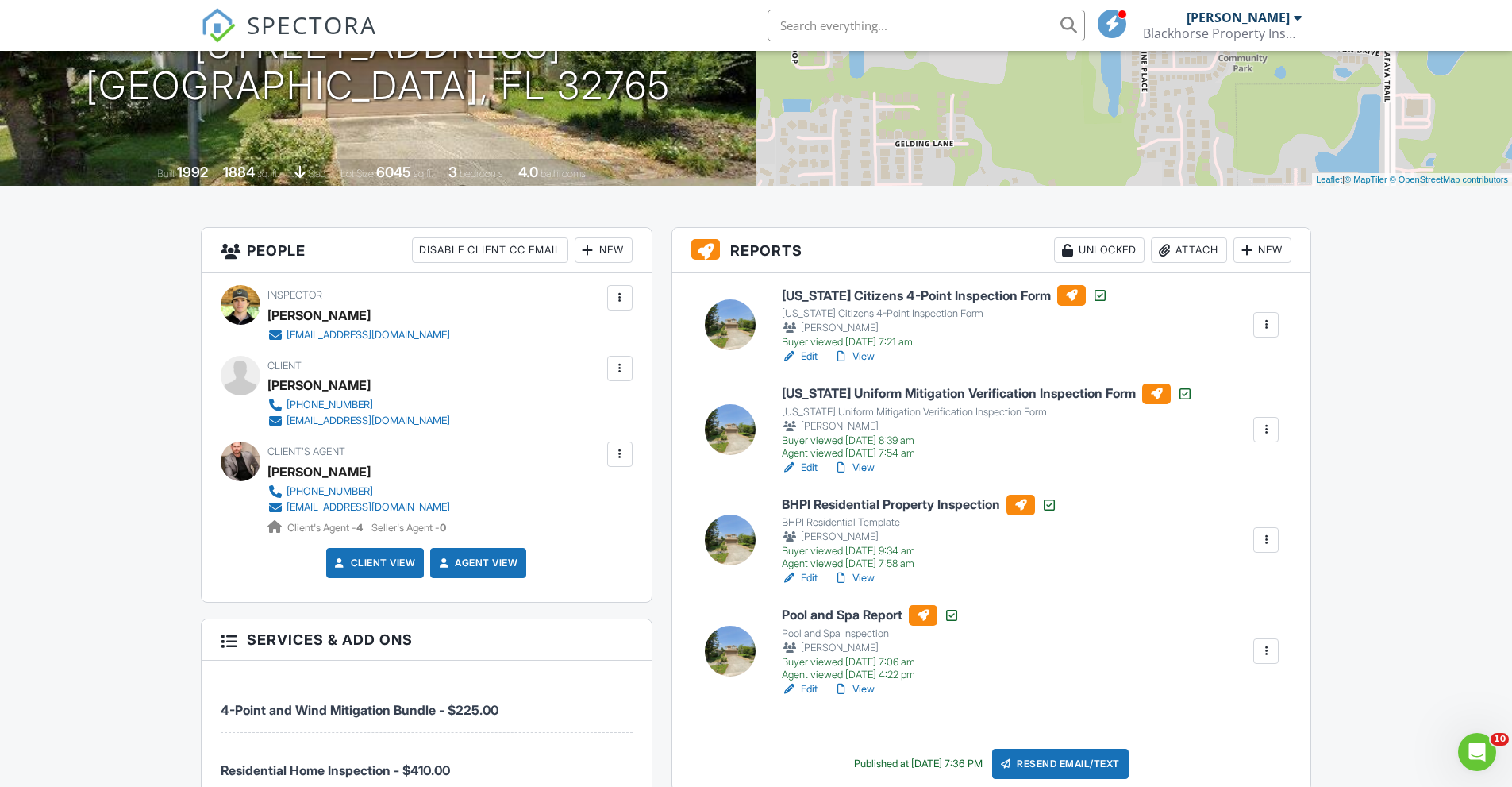  Describe the element at coordinates (360, 527) in the screenshot. I see `strong: 4` at that location.